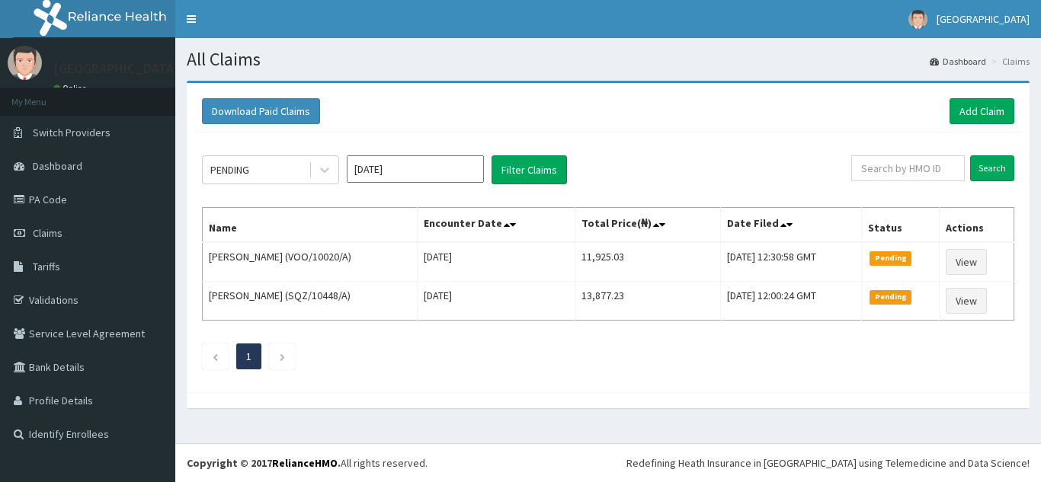 The image size is (1041, 482). I want to click on footer: All rights reserved., so click(608, 463).